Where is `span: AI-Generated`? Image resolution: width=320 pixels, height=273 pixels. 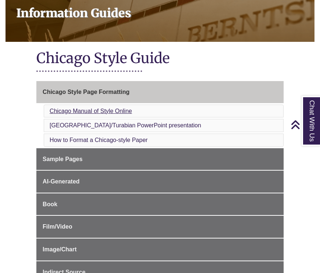 span: AI-Generated is located at coordinates (61, 182).